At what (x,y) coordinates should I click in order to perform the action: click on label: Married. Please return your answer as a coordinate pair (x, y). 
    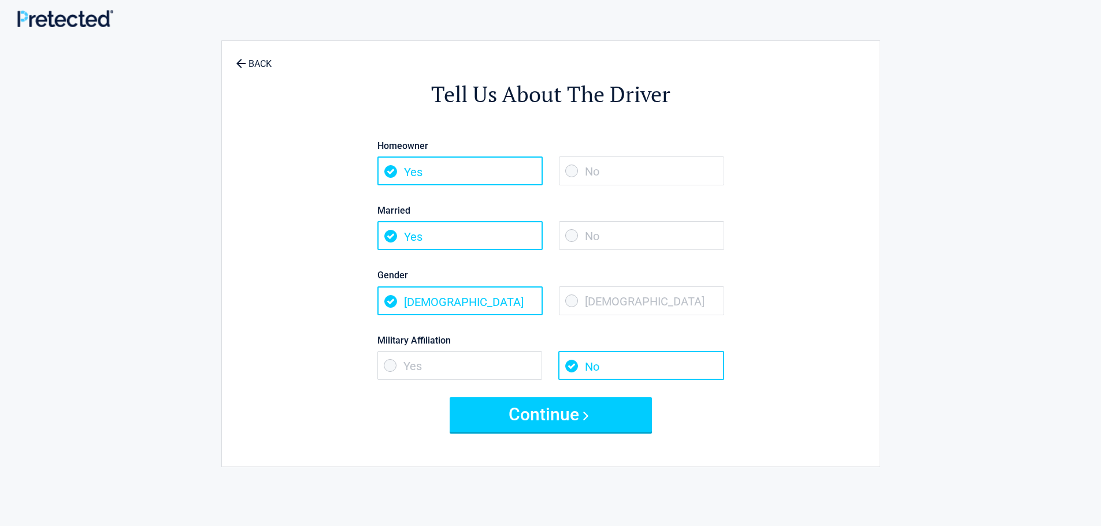
    Looking at the image, I should click on (551, 210).